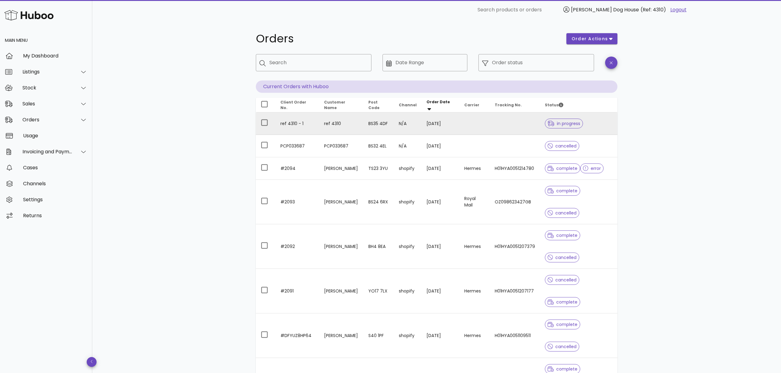 This screenshot has width=781, height=373. Describe the element at coordinates (472, 105) in the screenshot. I see `span: Carrier` at that location.